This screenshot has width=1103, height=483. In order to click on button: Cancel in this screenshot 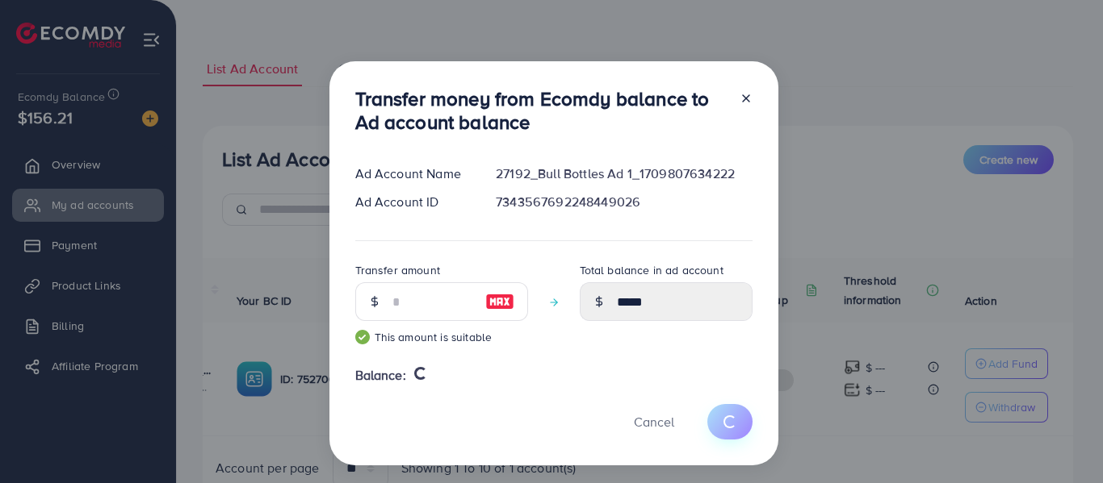, I will do `click(654, 421)`.